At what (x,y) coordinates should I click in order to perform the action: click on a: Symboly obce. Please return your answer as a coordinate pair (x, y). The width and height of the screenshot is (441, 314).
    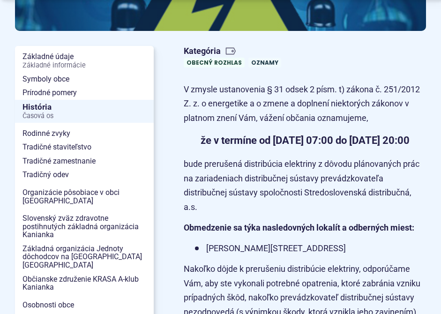
    Looking at the image, I should click on (84, 79).